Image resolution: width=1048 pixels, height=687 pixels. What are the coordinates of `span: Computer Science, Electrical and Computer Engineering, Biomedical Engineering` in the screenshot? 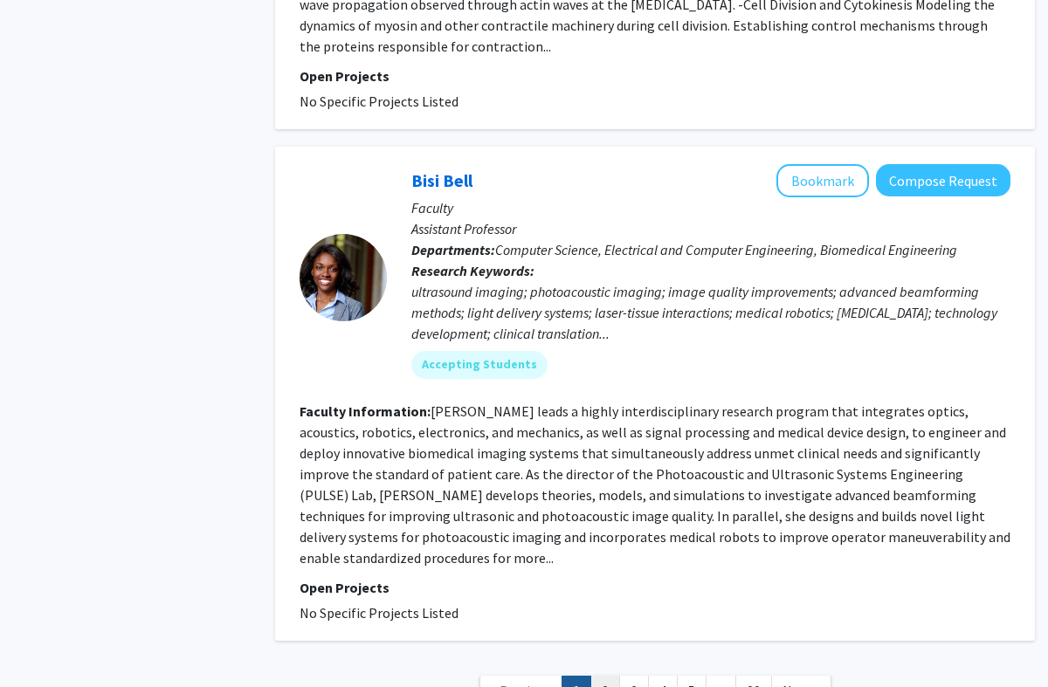 It's located at (726, 250).